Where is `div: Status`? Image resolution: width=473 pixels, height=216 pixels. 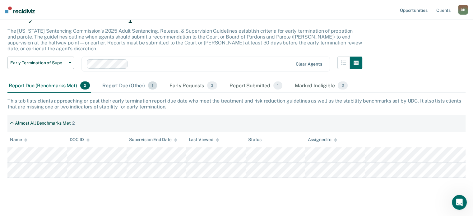 div: Status is located at coordinates (255, 140).